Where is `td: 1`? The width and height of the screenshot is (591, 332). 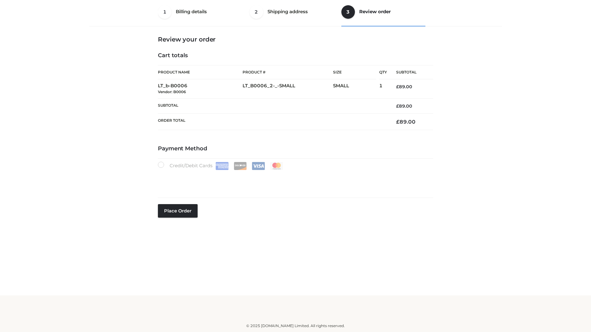
td: 1 is located at coordinates (383, 89).